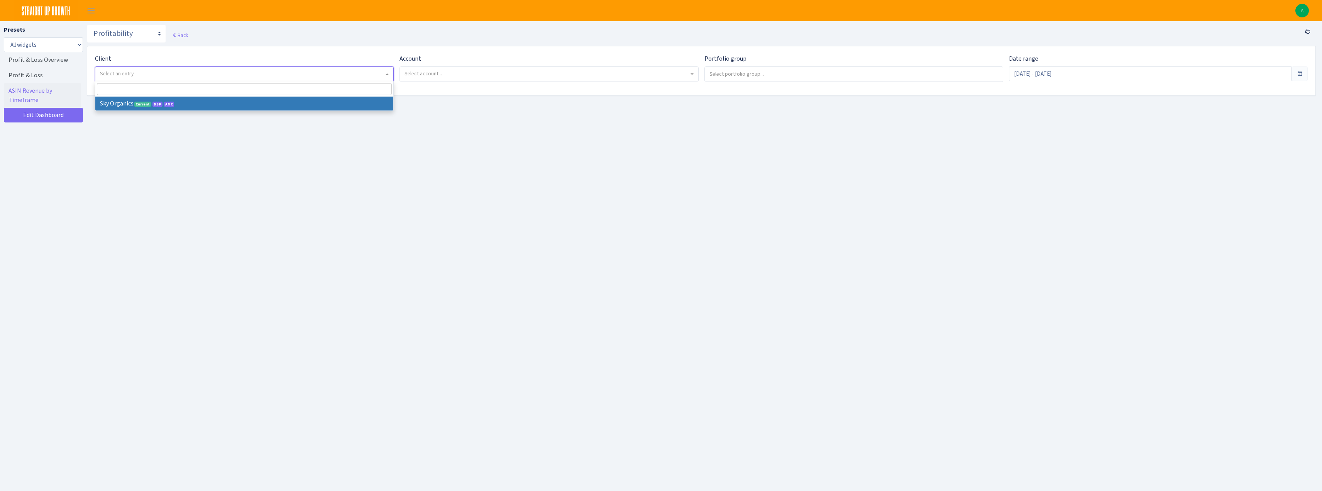  What do you see at coordinates (1302, 10) in the screenshot?
I see `img: Angela Sun` at bounding box center [1302, 10].